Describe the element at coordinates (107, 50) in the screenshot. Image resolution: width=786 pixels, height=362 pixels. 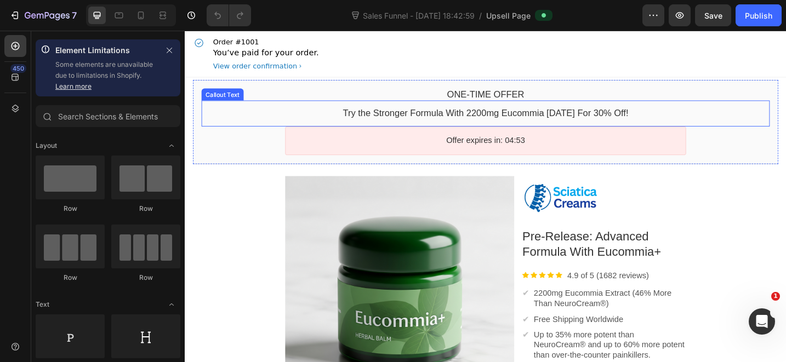
I see `p: Element Limitations` at that location.